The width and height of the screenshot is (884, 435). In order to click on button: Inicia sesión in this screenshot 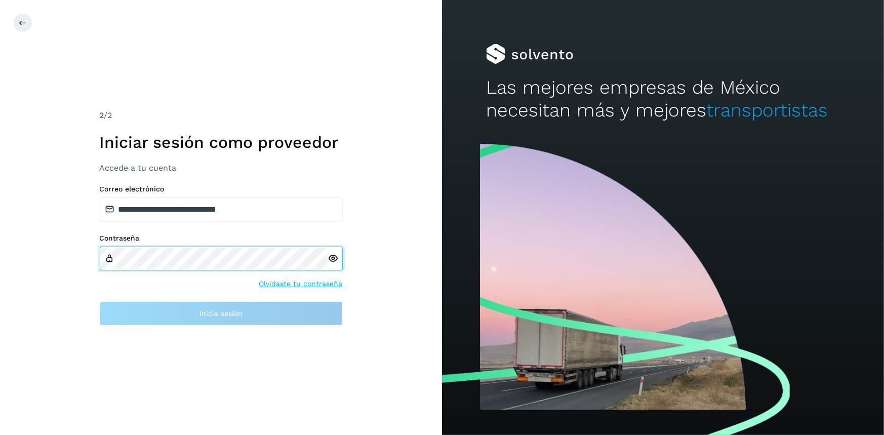, I will do `click(221, 313)`.